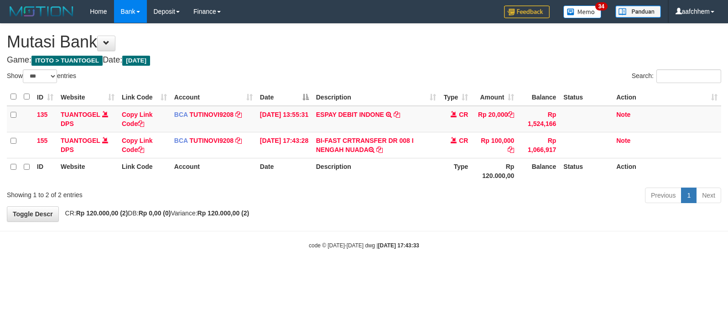 The width and height of the screenshot is (728, 314). Describe the element at coordinates (88, 97) in the screenshot. I see `th: Website: activate to sort column ascending` at that location.